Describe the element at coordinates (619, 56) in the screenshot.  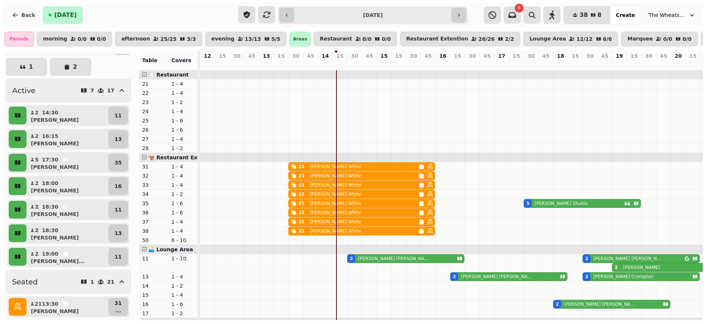
I see `p: 19` at that location.